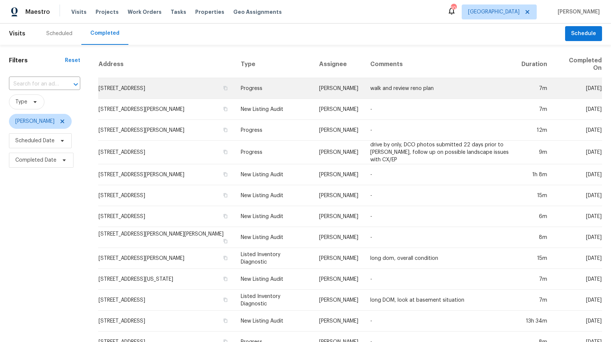  What do you see at coordinates (105, 33) in the screenshot?
I see `div: Completed` at bounding box center [105, 33].